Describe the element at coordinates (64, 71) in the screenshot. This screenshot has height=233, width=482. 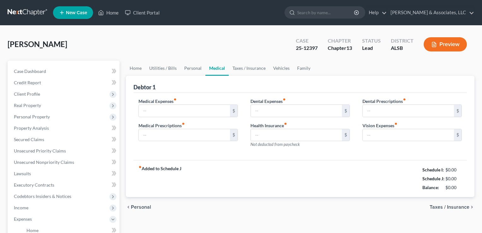
I see `a: Case Dashboard` at that location.